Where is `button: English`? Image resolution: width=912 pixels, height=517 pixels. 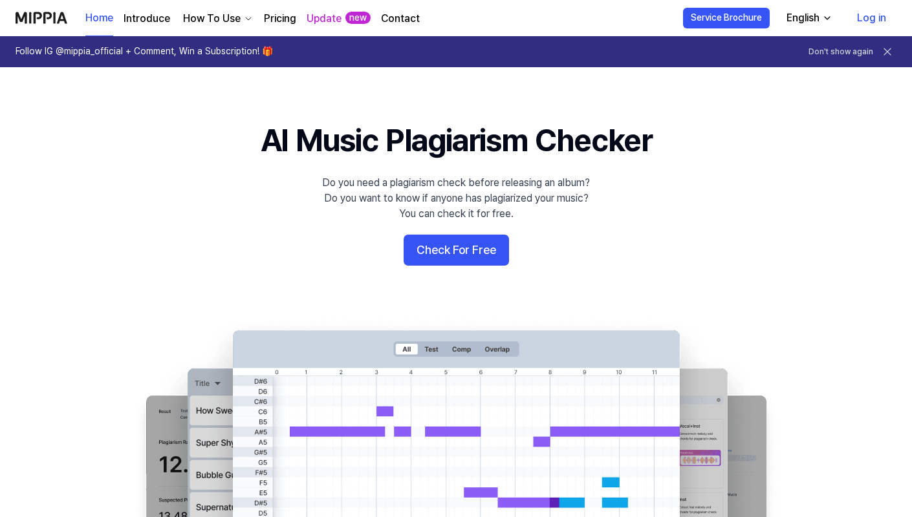
button: English is located at coordinates (808, 18).